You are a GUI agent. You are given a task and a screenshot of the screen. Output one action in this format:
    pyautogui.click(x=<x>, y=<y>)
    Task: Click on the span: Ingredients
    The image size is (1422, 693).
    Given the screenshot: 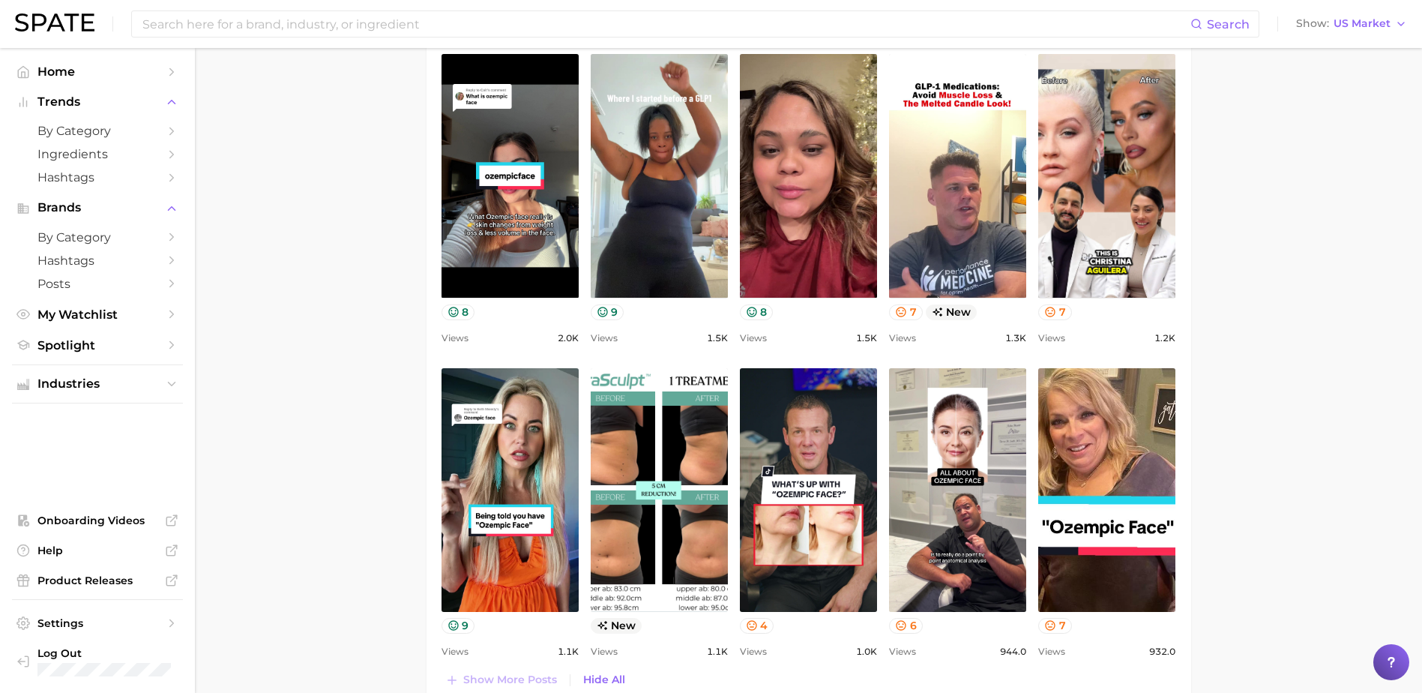 What is the action you would take?
    pyautogui.click(x=97, y=154)
    